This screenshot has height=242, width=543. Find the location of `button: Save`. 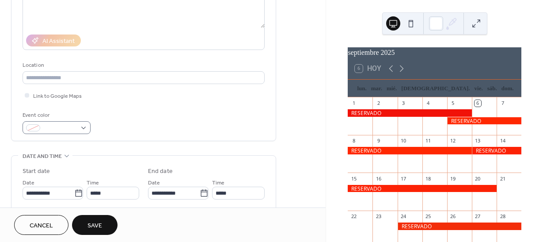

button: Save is located at coordinates (95, 225).